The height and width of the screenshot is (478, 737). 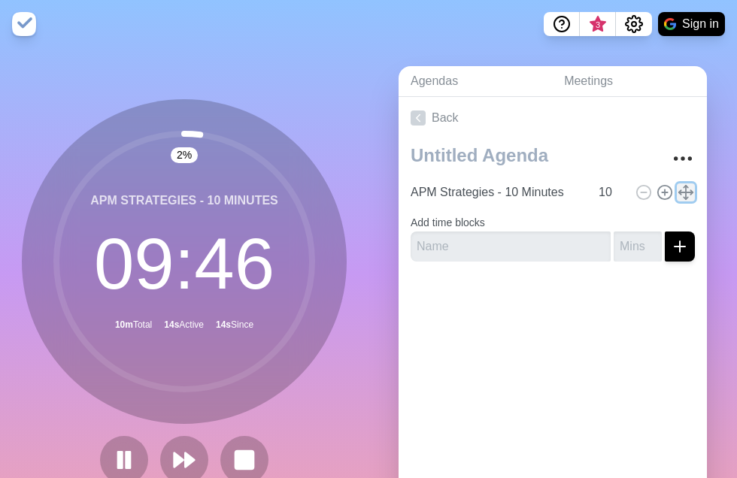 What do you see at coordinates (475, 81) in the screenshot?
I see `a: Agendas` at bounding box center [475, 81].